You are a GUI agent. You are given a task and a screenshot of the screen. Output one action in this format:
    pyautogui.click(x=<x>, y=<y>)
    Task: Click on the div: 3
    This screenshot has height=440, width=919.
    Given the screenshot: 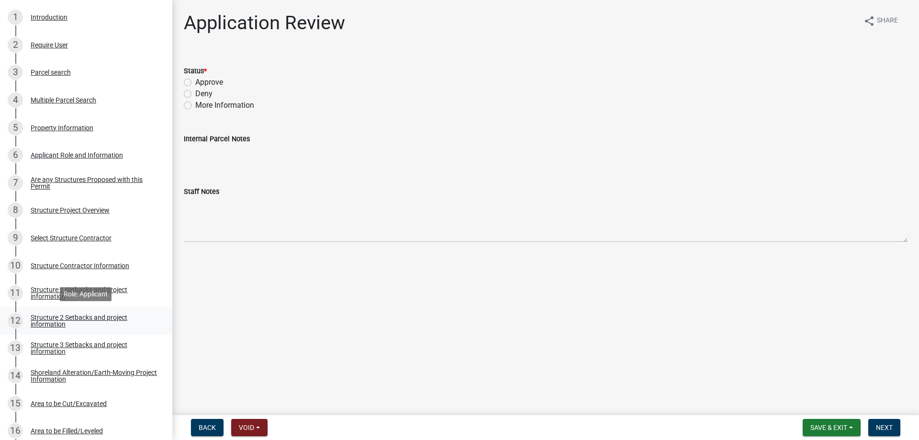 What is the action you would take?
    pyautogui.click(x=15, y=72)
    